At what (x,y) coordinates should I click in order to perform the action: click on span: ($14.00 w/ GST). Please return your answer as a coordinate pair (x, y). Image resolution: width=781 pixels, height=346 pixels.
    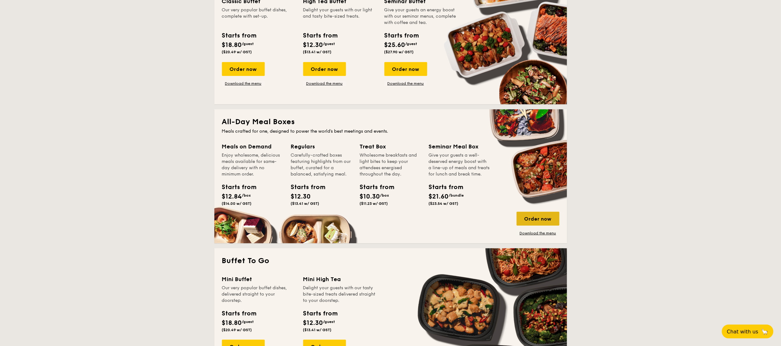
    Looking at the image, I should click on (237, 203).